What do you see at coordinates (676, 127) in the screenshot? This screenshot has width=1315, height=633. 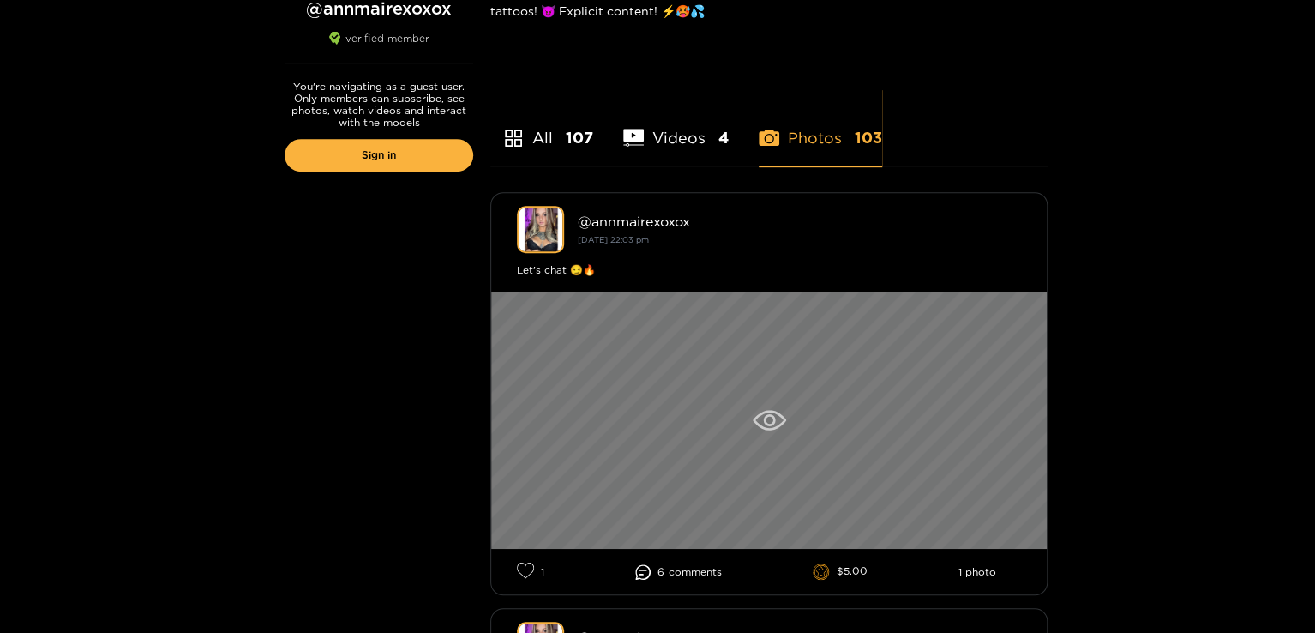 I see `li: Videos` at bounding box center [676, 127].